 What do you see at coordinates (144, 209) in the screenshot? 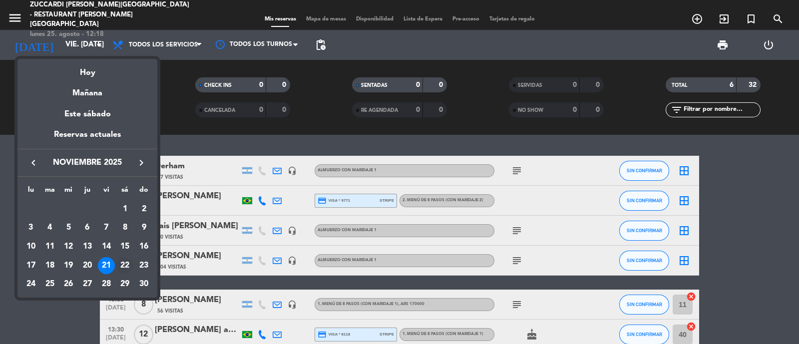
I see `div: 2` at bounding box center [144, 209].